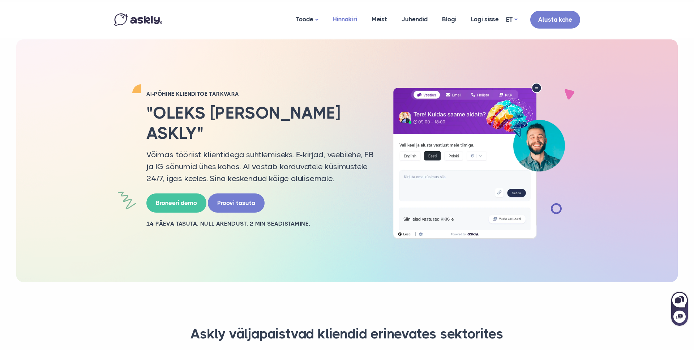 The height and width of the screenshot is (350, 694). What do you see at coordinates (414, 19) in the screenshot?
I see `a: Juhendid` at bounding box center [414, 19].